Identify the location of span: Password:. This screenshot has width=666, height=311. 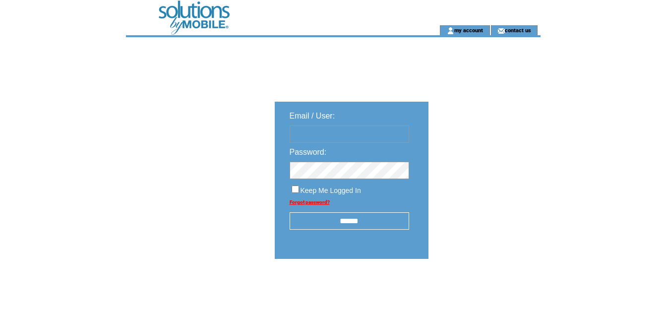
(308, 152).